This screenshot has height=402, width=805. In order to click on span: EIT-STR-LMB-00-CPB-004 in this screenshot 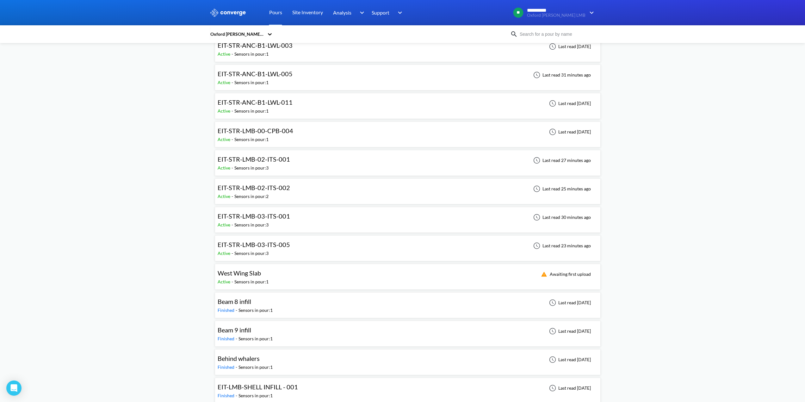, I will do `click(255, 131)`.